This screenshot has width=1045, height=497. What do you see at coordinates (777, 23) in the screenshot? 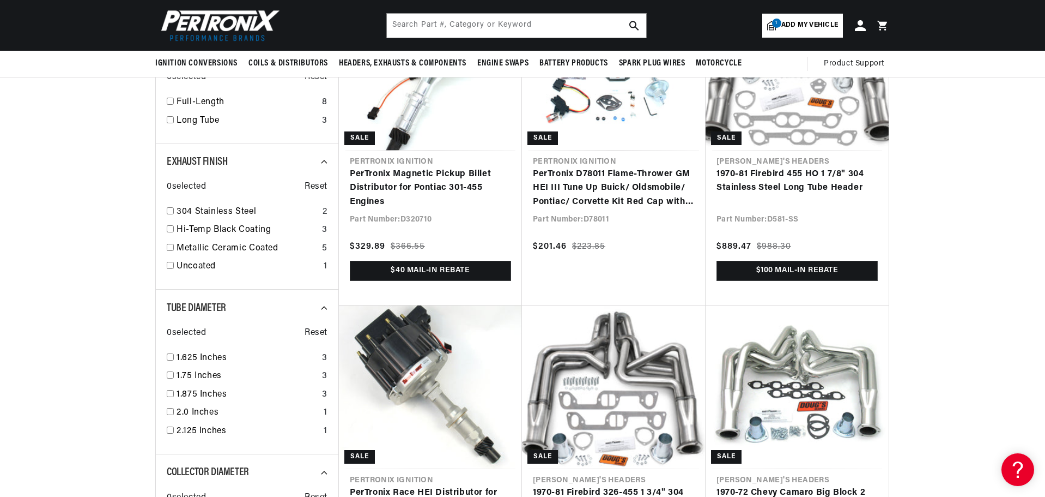
I see `span: 1` at bounding box center [777, 23].